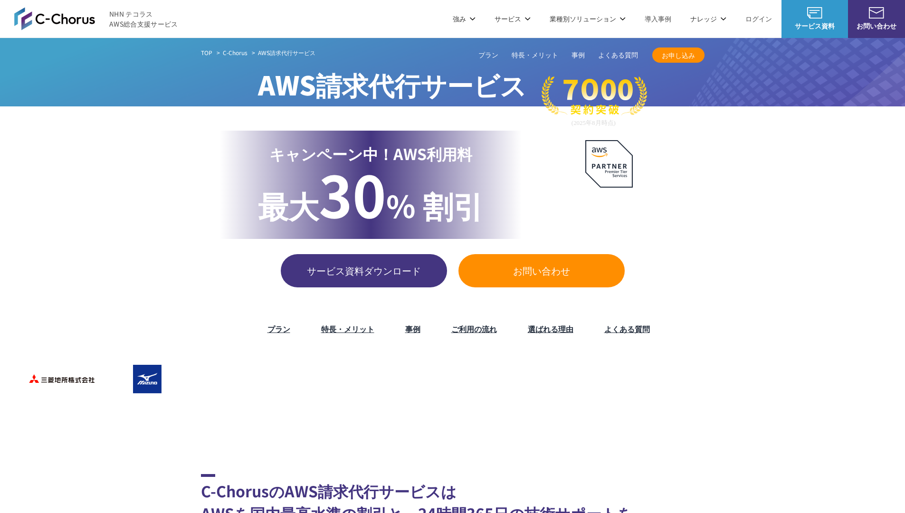 The width and height of the screenshot is (905, 513). What do you see at coordinates (353, 193) in the screenshot?
I see `span: 30` at bounding box center [353, 193].